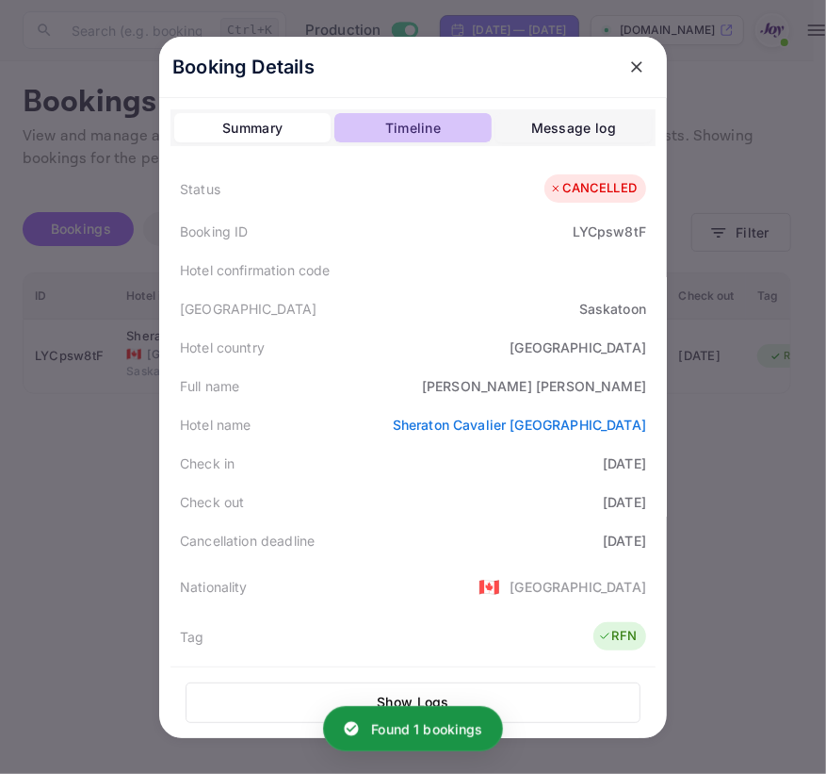  What do you see at coordinates (637, 67) in the screenshot?
I see `button: close` at bounding box center [637, 67].